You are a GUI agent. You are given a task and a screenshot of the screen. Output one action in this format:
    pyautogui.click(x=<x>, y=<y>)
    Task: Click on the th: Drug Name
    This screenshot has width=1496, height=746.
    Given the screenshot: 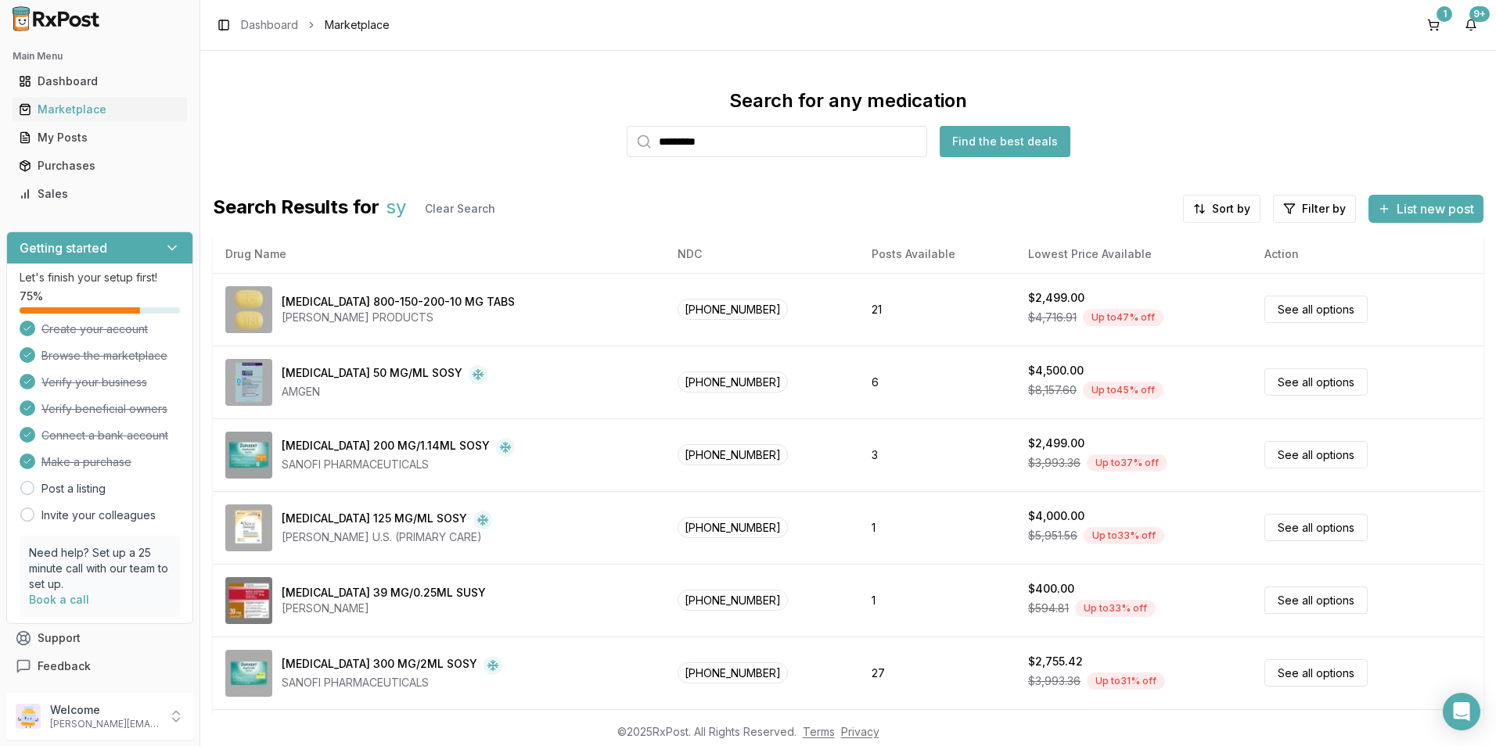 What is the action you would take?
    pyautogui.click(x=439, y=254)
    